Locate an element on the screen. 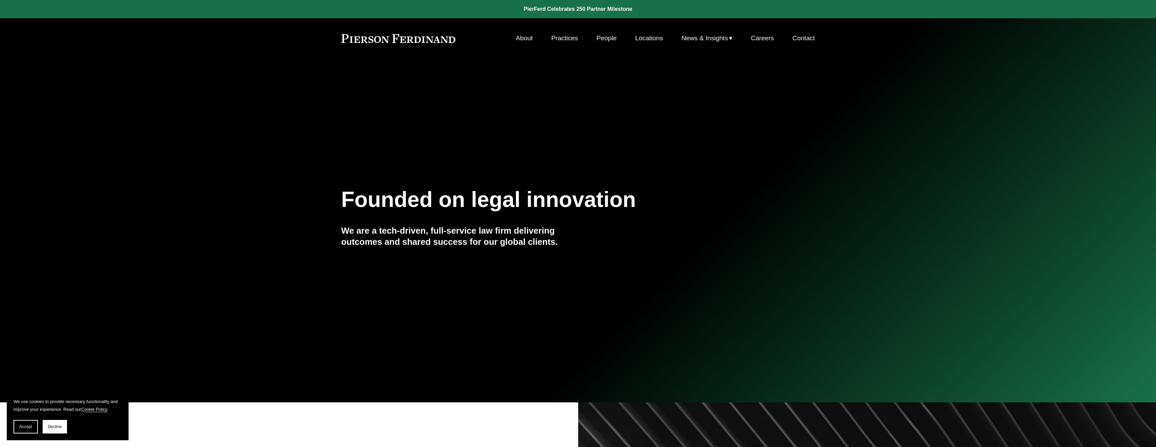 The height and width of the screenshot is (447, 1156). a: Contact is located at coordinates (804, 38).